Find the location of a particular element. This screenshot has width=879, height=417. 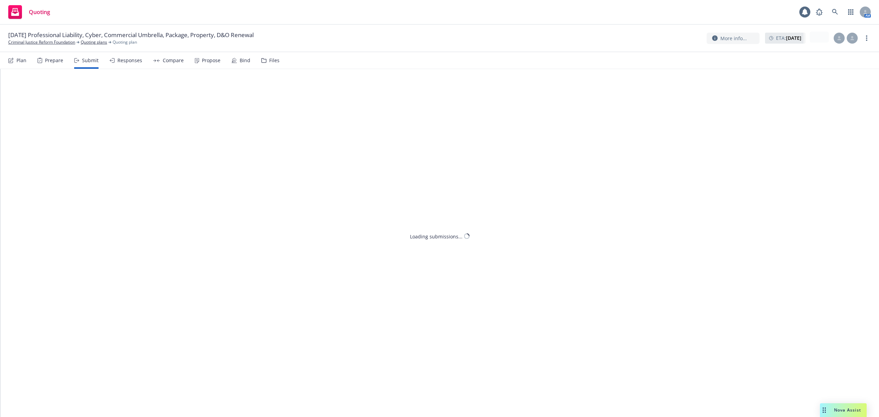

span: ETA : is located at coordinates (789, 38).